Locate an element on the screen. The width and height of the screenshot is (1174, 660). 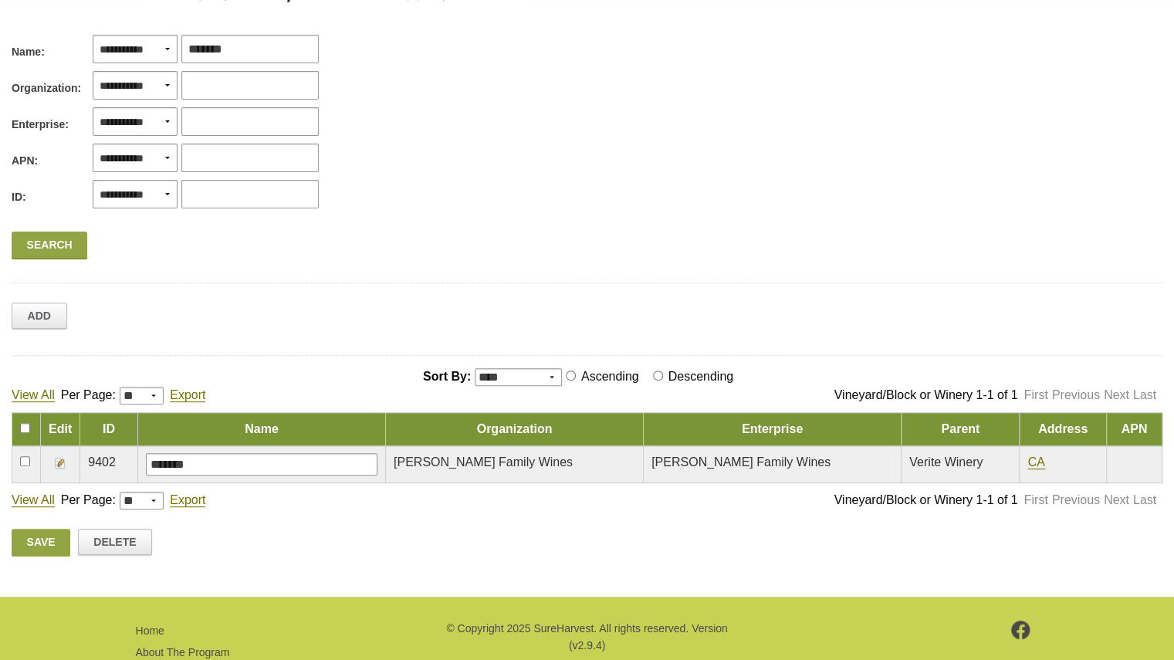
span: Name: is located at coordinates (28, 52).